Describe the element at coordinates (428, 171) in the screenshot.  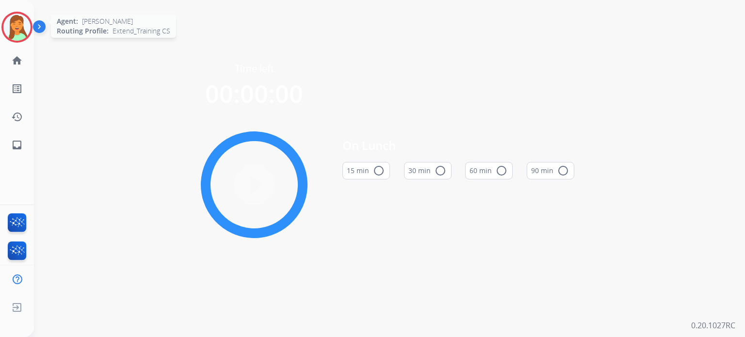
I see `button: 30 min` at that location.